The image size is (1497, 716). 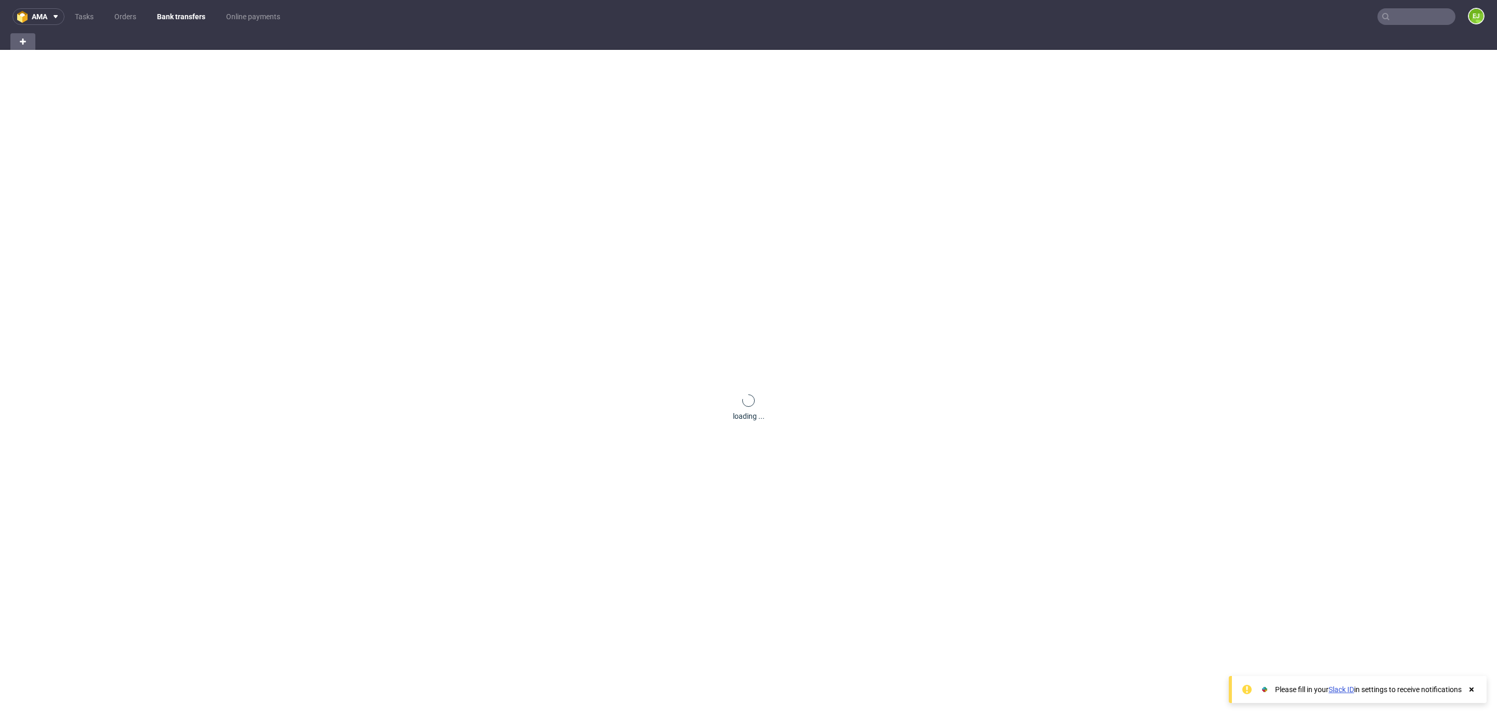 What do you see at coordinates (1341, 690) in the screenshot?
I see `a: Slack ID` at bounding box center [1341, 690].